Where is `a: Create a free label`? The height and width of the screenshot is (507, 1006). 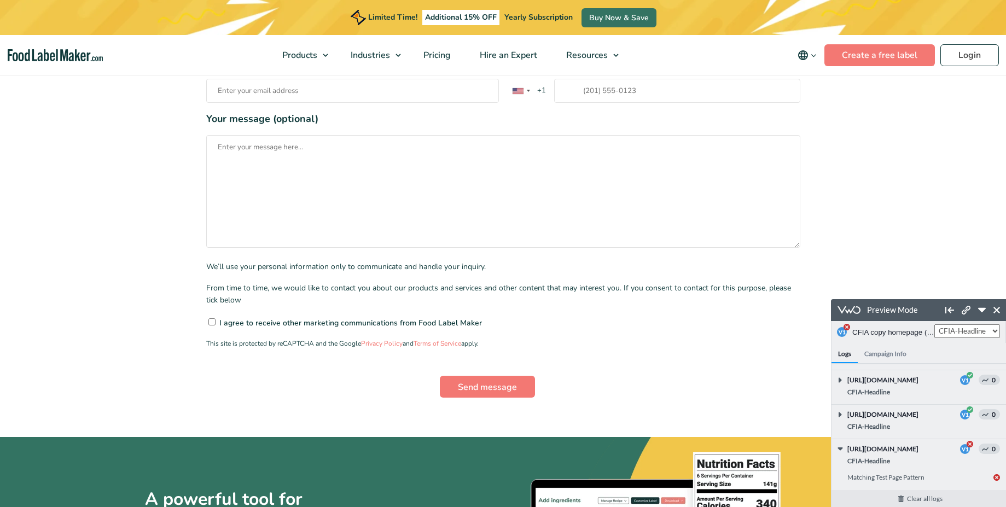 a: Create a free label is located at coordinates (880, 55).